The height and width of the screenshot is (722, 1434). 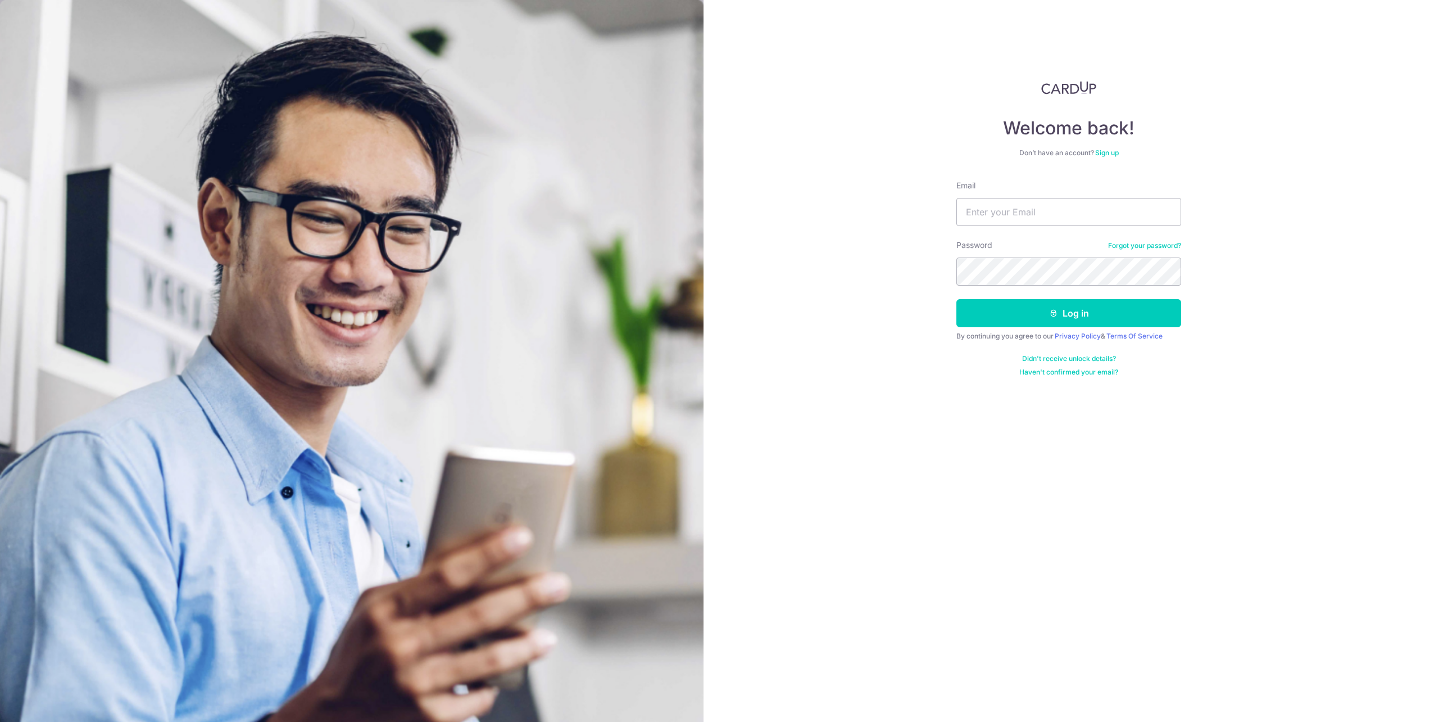 I want to click on a: Sign up, so click(x=1107, y=152).